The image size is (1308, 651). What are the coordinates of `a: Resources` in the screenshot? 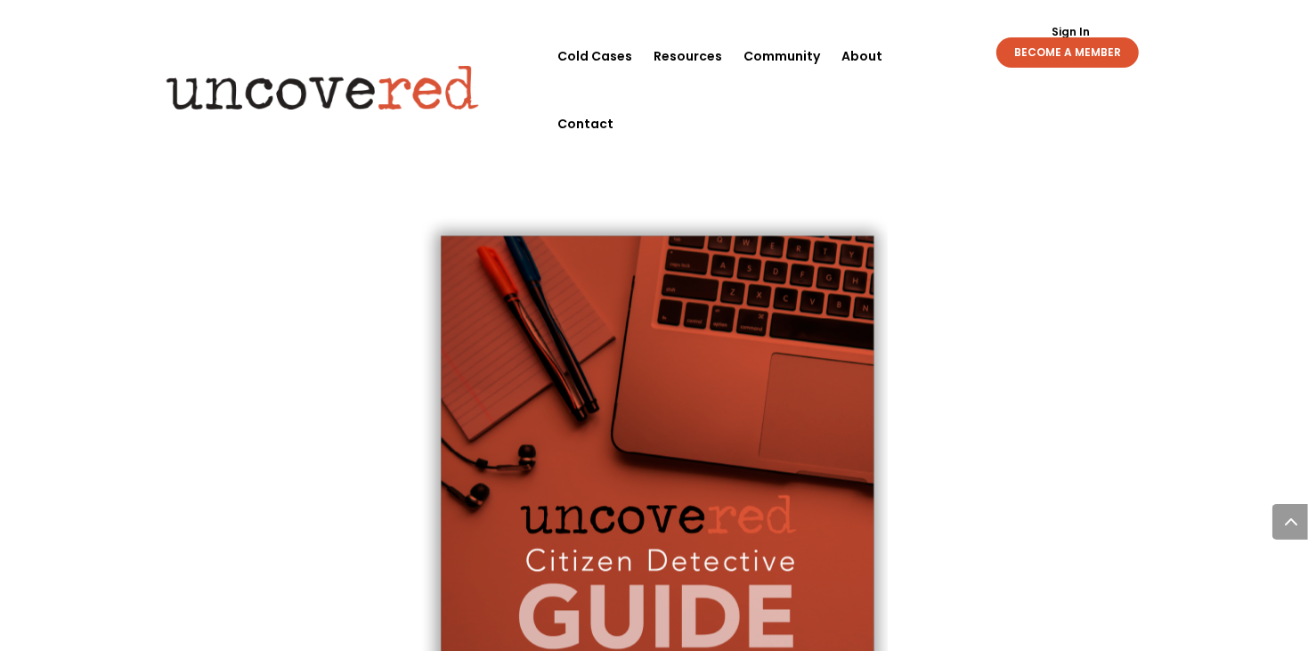 It's located at (687, 56).